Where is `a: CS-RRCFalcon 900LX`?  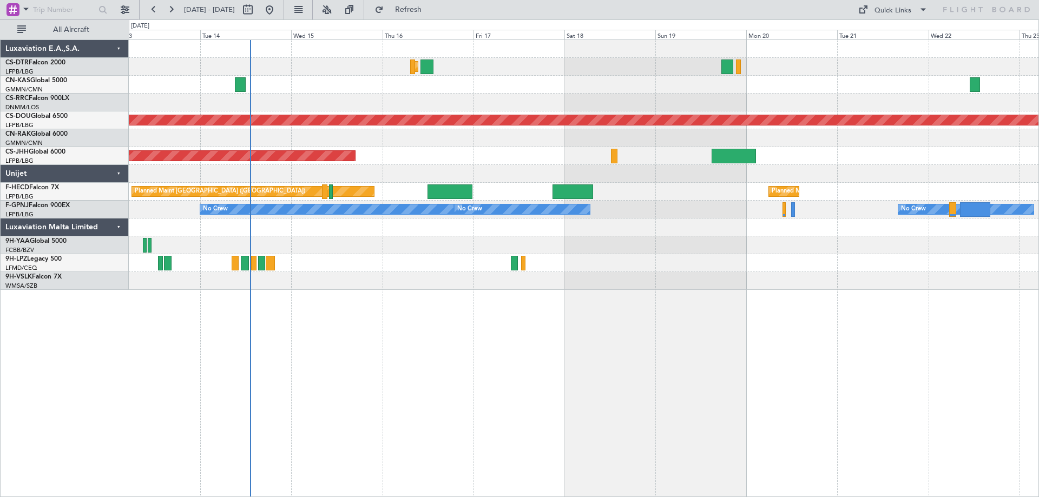 a: CS-RRCFalcon 900LX is located at coordinates (37, 98).